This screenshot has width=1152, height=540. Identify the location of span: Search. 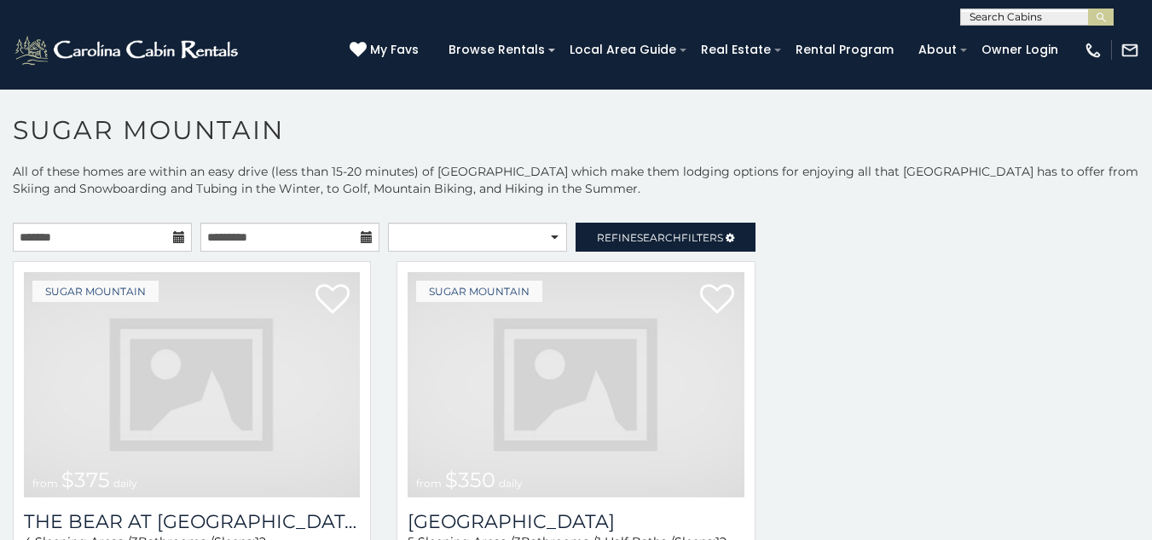
(659, 237).